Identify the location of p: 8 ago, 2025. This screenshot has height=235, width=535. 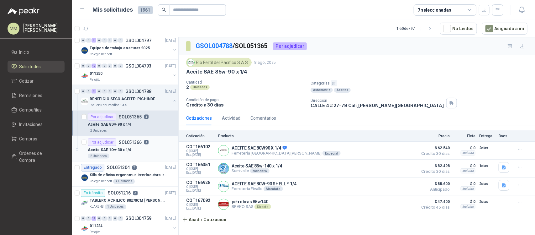
(265, 62).